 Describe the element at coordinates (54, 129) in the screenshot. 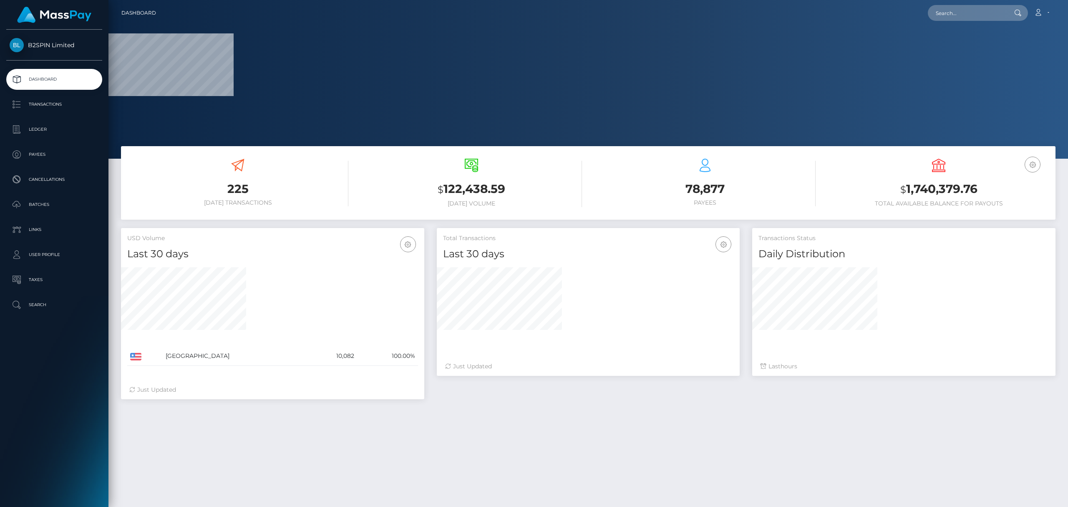

I see `a: Ledger` at that location.